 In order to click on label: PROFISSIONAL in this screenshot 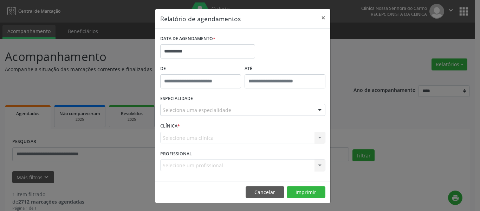, I will do `click(176, 153)`.